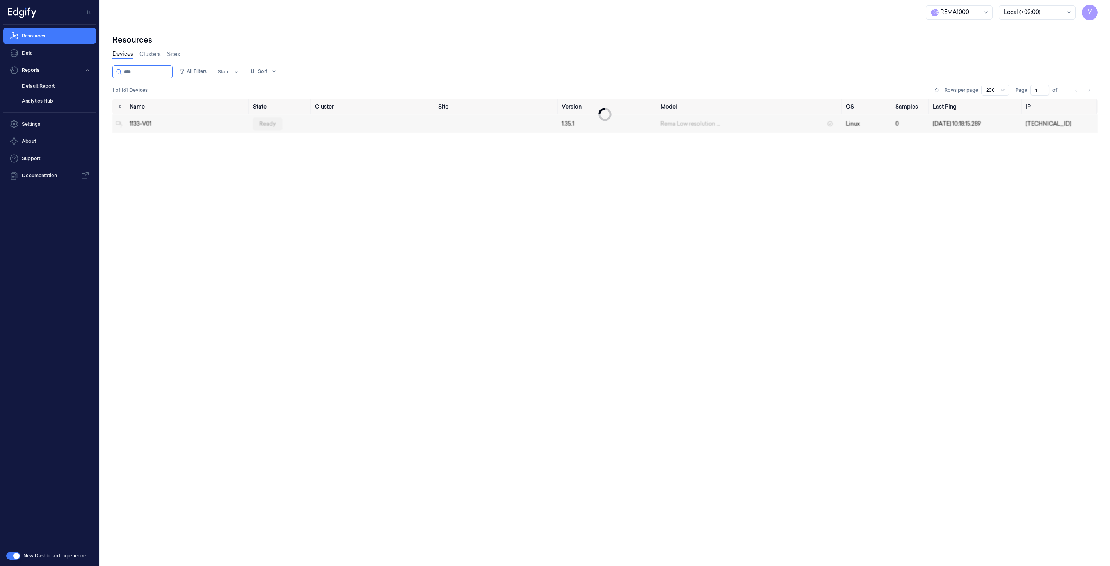 The width and height of the screenshot is (1110, 566). What do you see at coordinates (911, 124) in the screenshot?
I see `div: 0` at bounding box center [911, 124].